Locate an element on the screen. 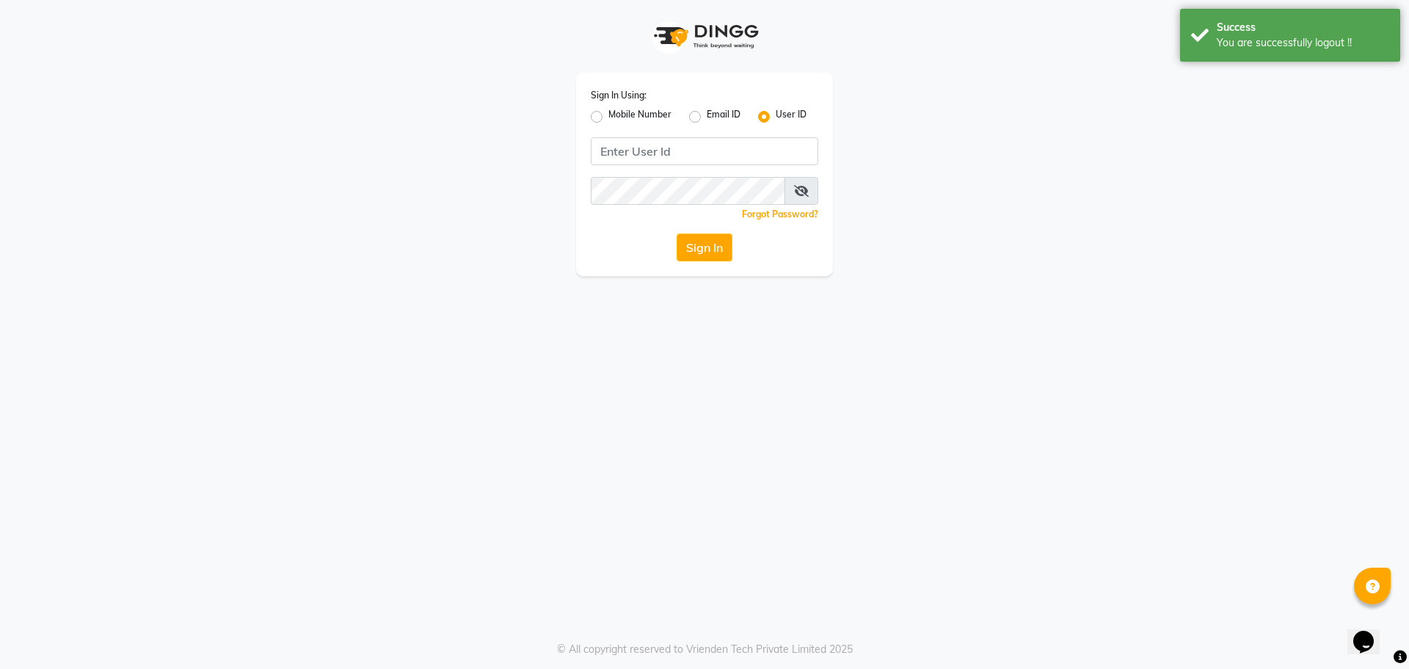 The image size is (1409, 669). div: Success is located at coordinates (1303, 27).